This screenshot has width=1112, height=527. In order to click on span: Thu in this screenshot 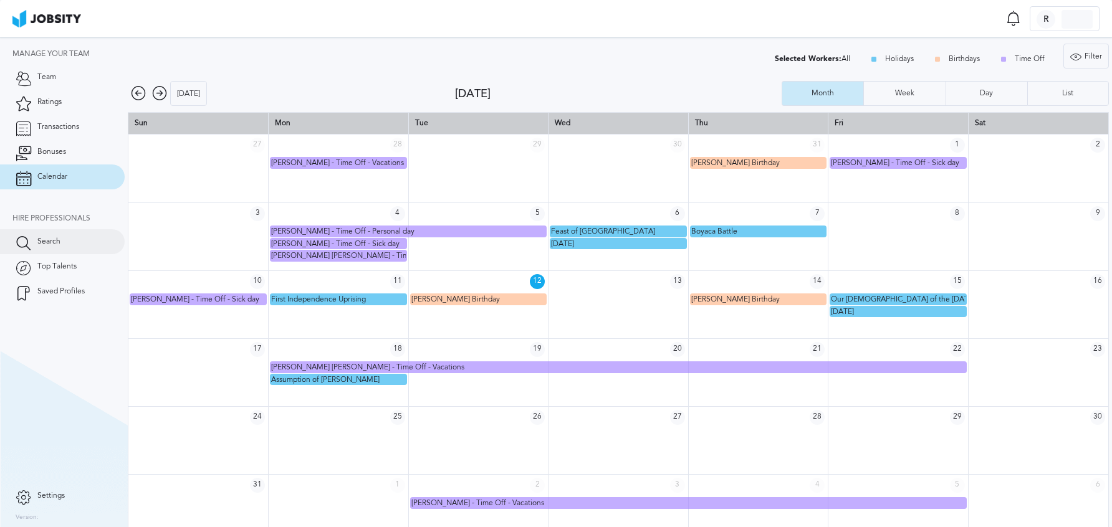, I will do `click(701, 123)`.